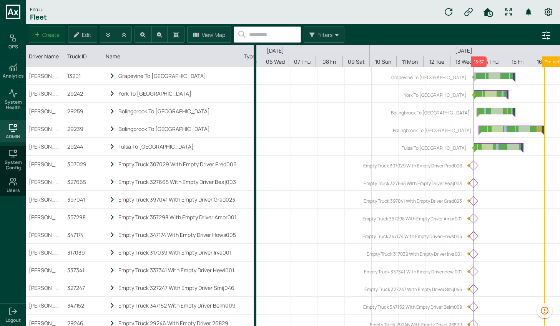 The image size is (560, 326). What do you see at coordinates (325, 35) in the screenshot?
I see `label: Filters` at bounding box center [325, 35].